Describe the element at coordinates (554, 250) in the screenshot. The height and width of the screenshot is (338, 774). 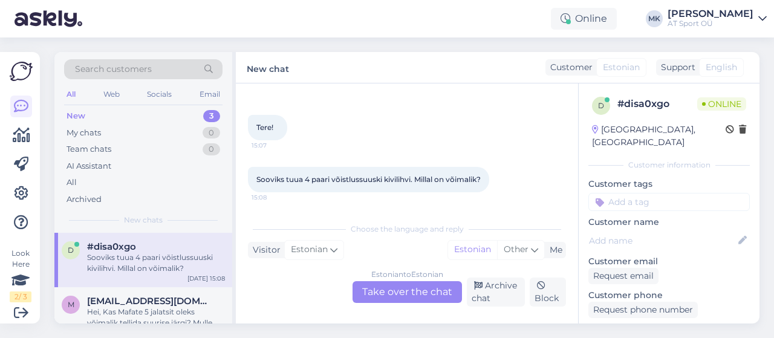
I see `div: Me` at that location.